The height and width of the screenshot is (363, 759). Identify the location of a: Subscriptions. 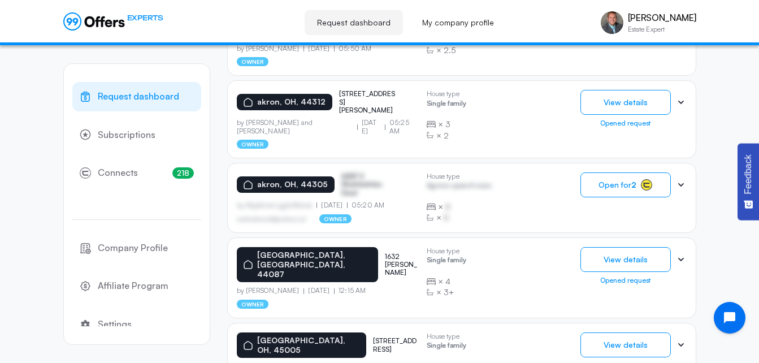
(137, 135).